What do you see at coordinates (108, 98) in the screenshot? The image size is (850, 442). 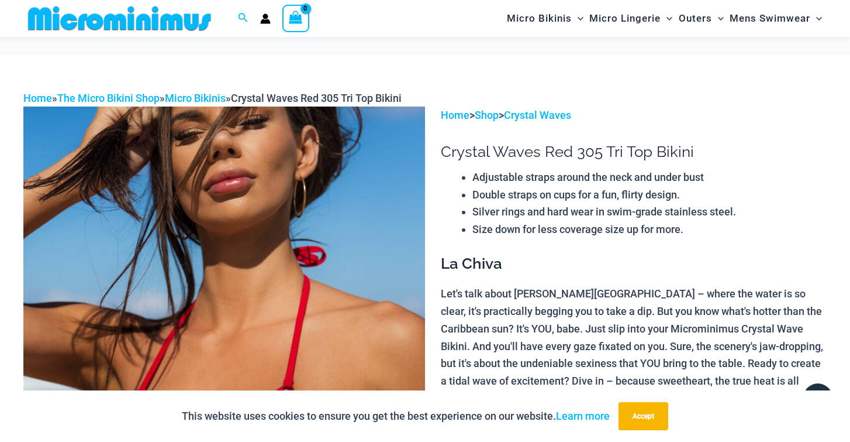 I see `a: The Micro Bikini Shop` at bounding box center [108, 98].